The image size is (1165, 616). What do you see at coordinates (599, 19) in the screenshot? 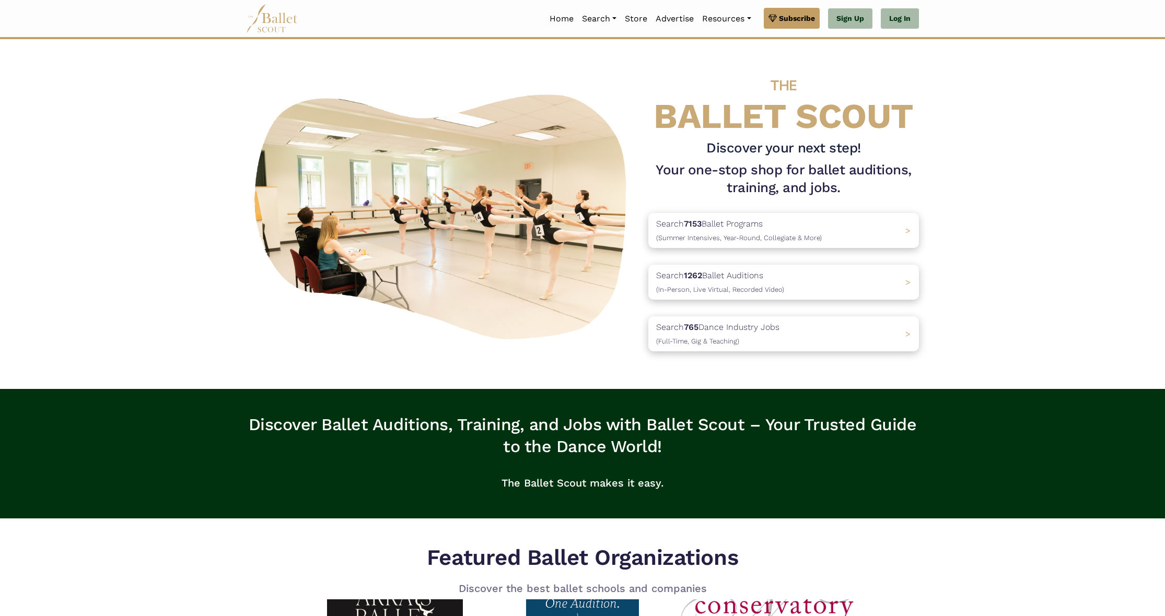
I see `a: Search` at bounding box center [599, 19].